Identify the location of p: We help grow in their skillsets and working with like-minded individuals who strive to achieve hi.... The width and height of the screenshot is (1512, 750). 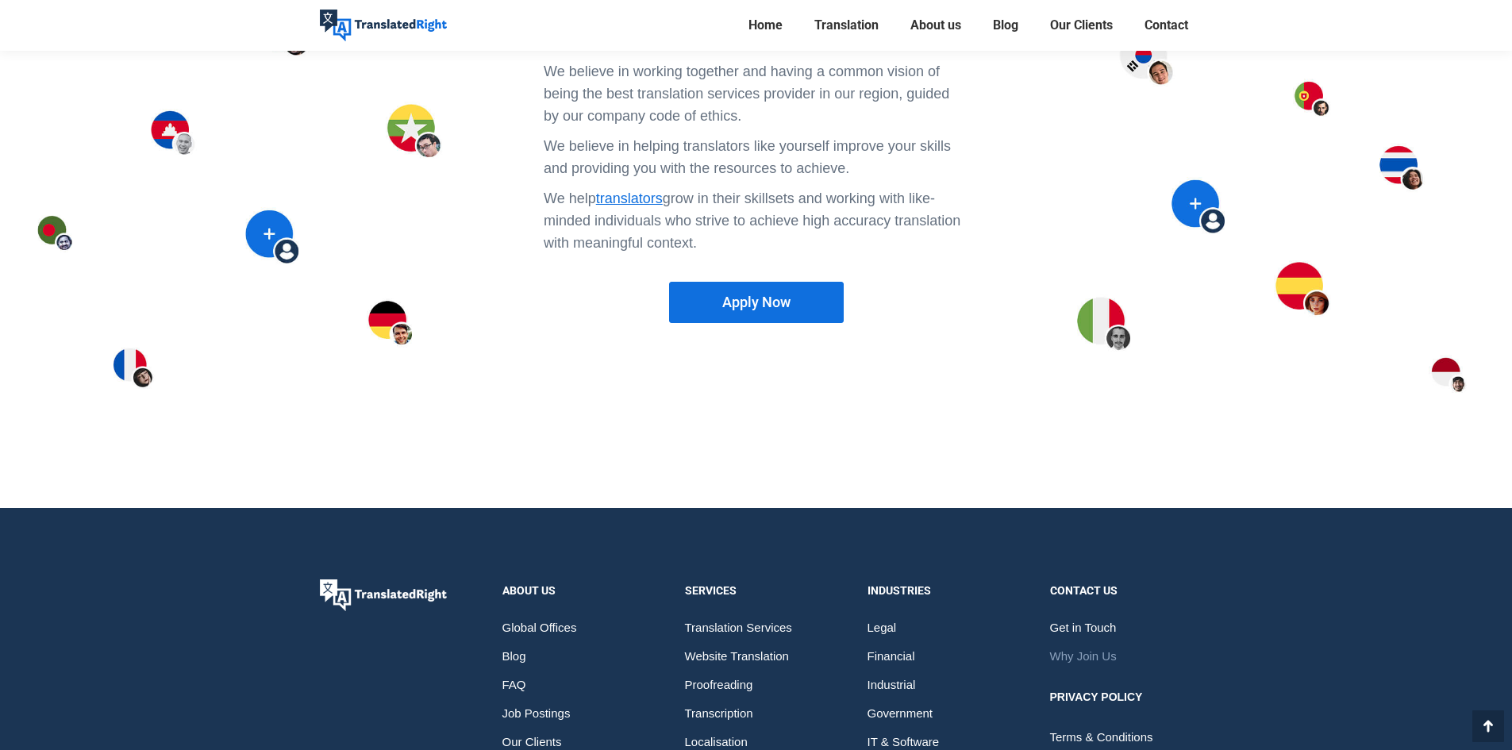
(756, 221).